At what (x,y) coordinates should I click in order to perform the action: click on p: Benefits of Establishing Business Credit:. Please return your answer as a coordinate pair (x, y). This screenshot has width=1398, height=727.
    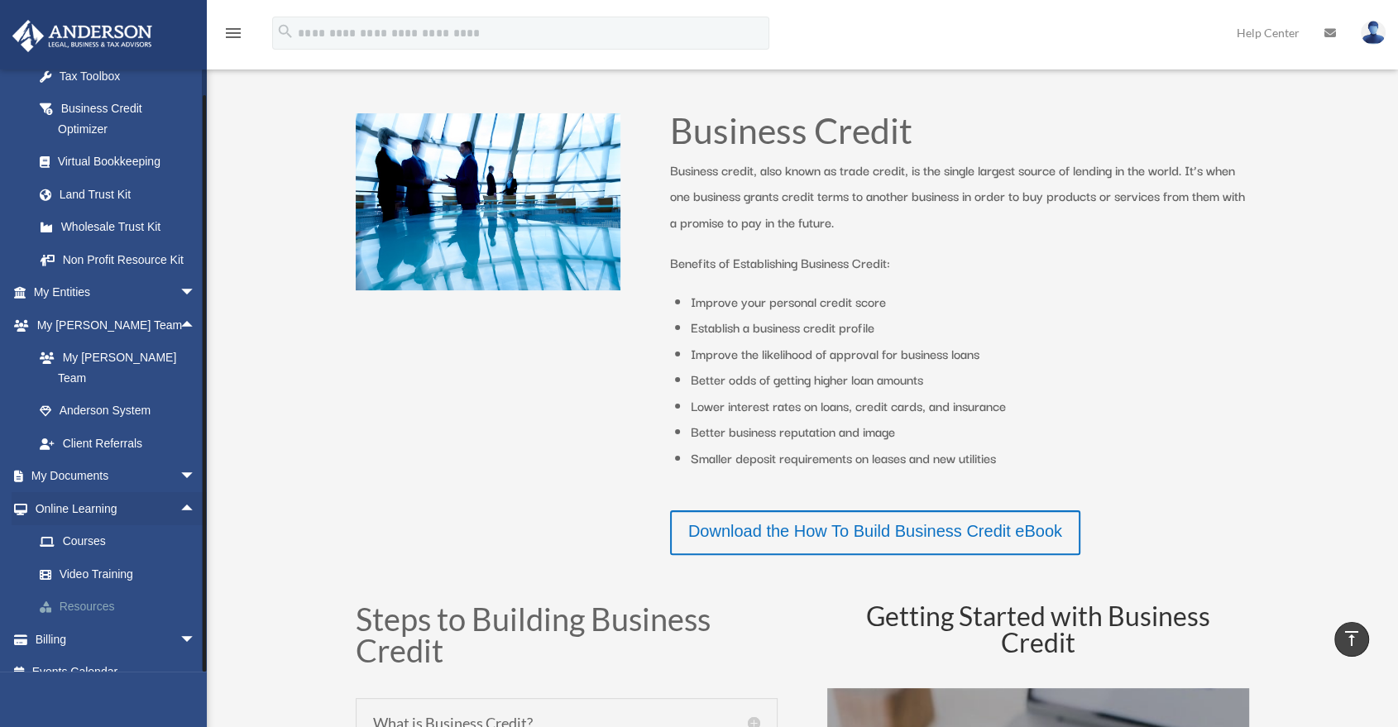
    Looking at the image, I should click on (959, 263).